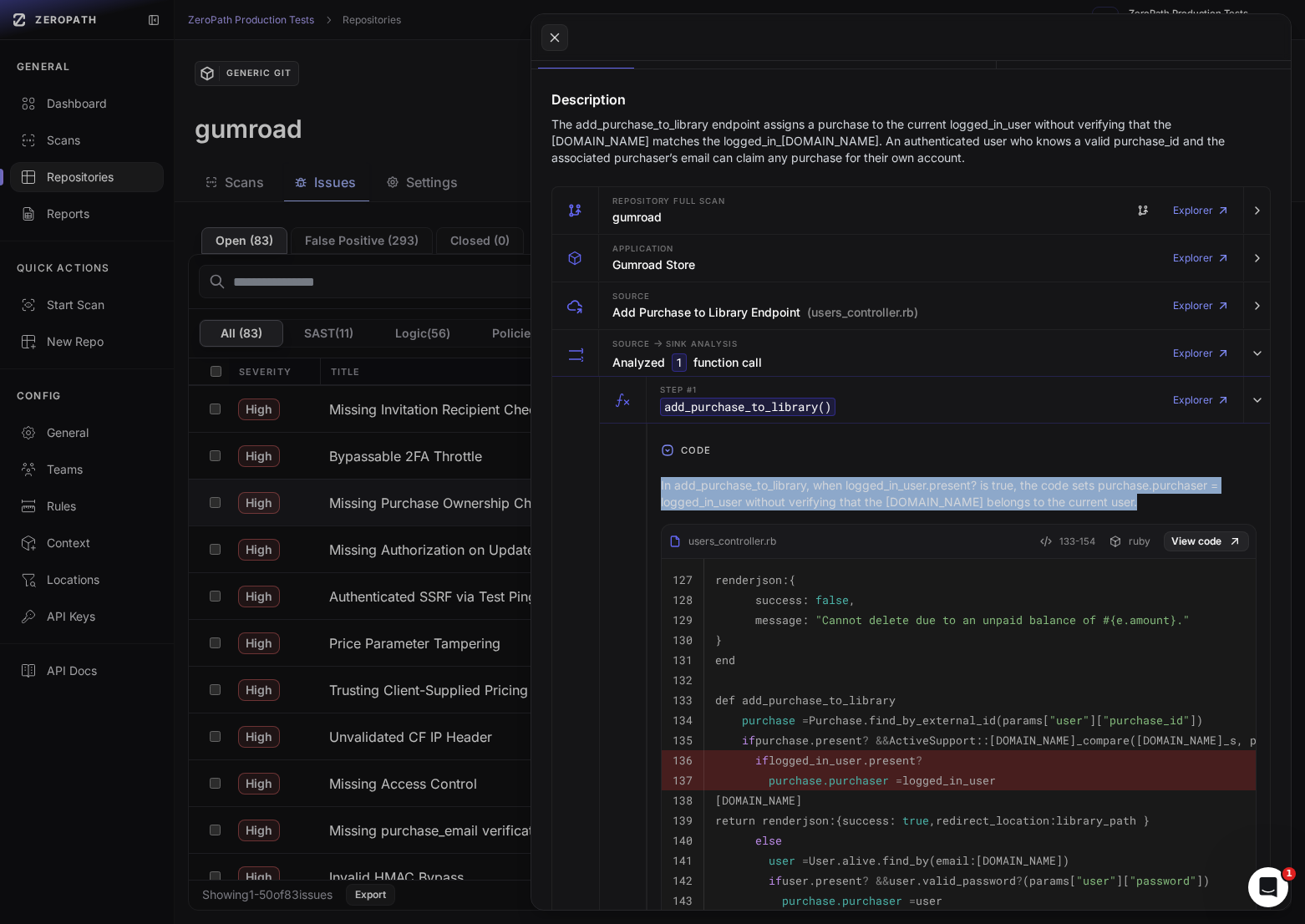 This screenshot has height=924, width=1305. I want to click on code: 127, so click(682, 580).